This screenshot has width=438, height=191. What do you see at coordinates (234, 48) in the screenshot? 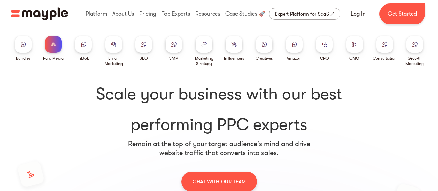
I see `a: Influencers` at bounding box center [234, 48].